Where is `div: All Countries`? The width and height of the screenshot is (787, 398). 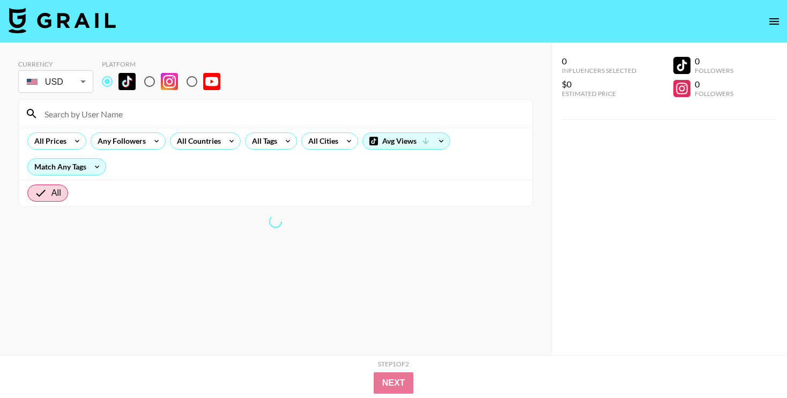
div: All Countries is located at coordinates (197, 141).